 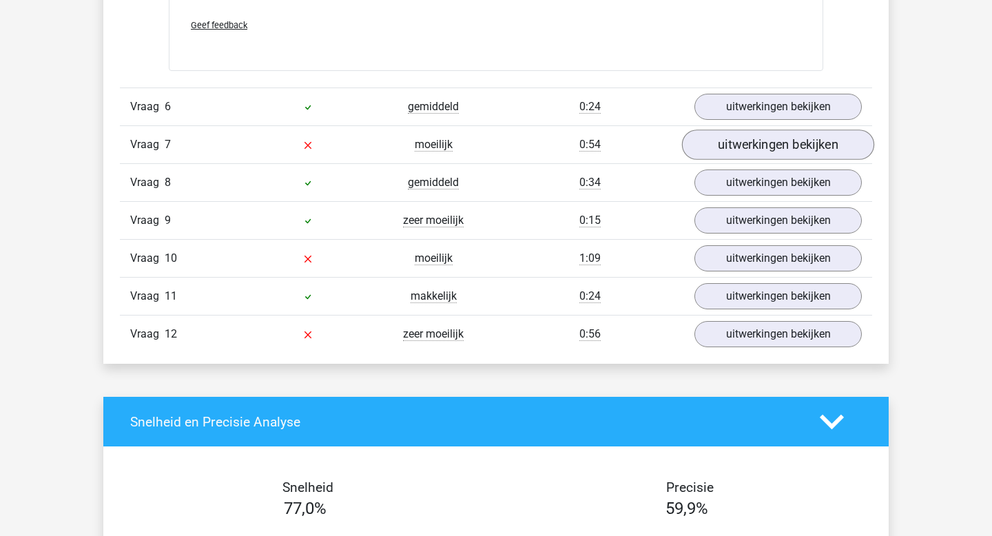 What do you see at coordinates (167, 220) in the screenshot?
I see `span: 9` at bounding box center [167, 220].